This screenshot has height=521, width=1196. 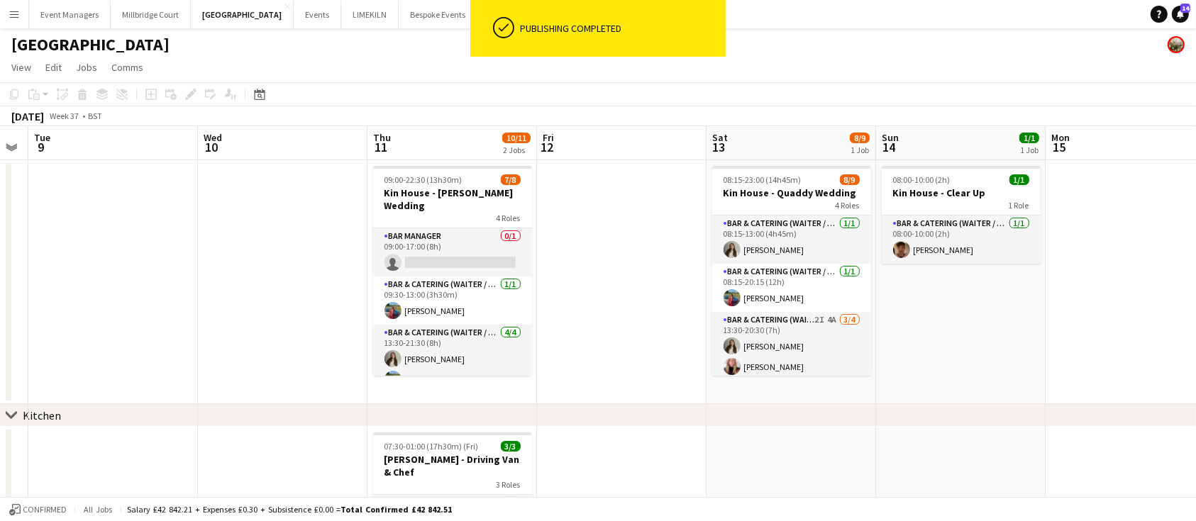 What do you see at coordinates (792, 193) in the screenshot?
I see `h3: Kin House - Quaddy Wedding` at bounding box center [792, 193].